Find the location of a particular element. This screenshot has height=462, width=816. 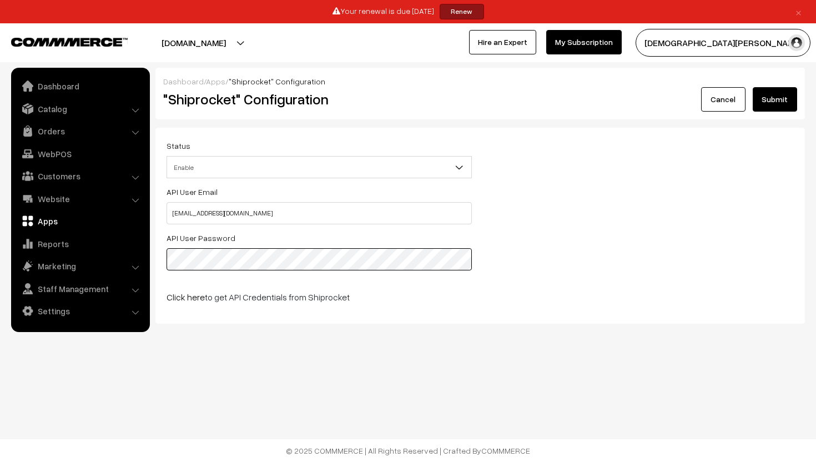

a: WebPOS is located at coordinates (80, 154).